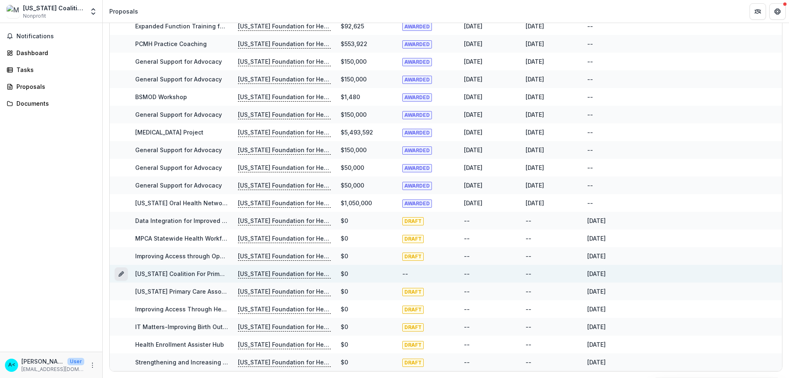  What do you see at coordinates (161, 97) in the screenshot?
I see `a: BSMOD Workshop` at bounding box center [161, 97].